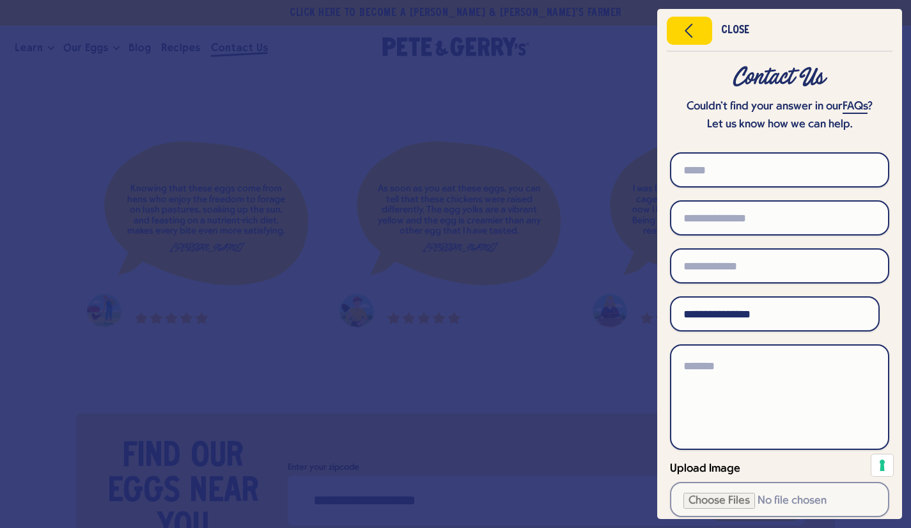 The width and height of the screenshot is (911, 528). I want to click on span: Upload Image, so click(705, 468).